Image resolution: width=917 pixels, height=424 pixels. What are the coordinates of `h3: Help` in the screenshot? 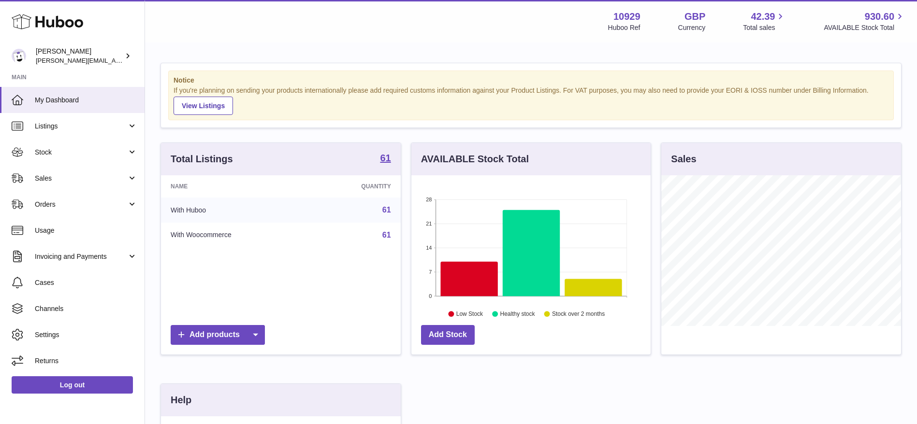 It's located at (181, 400).